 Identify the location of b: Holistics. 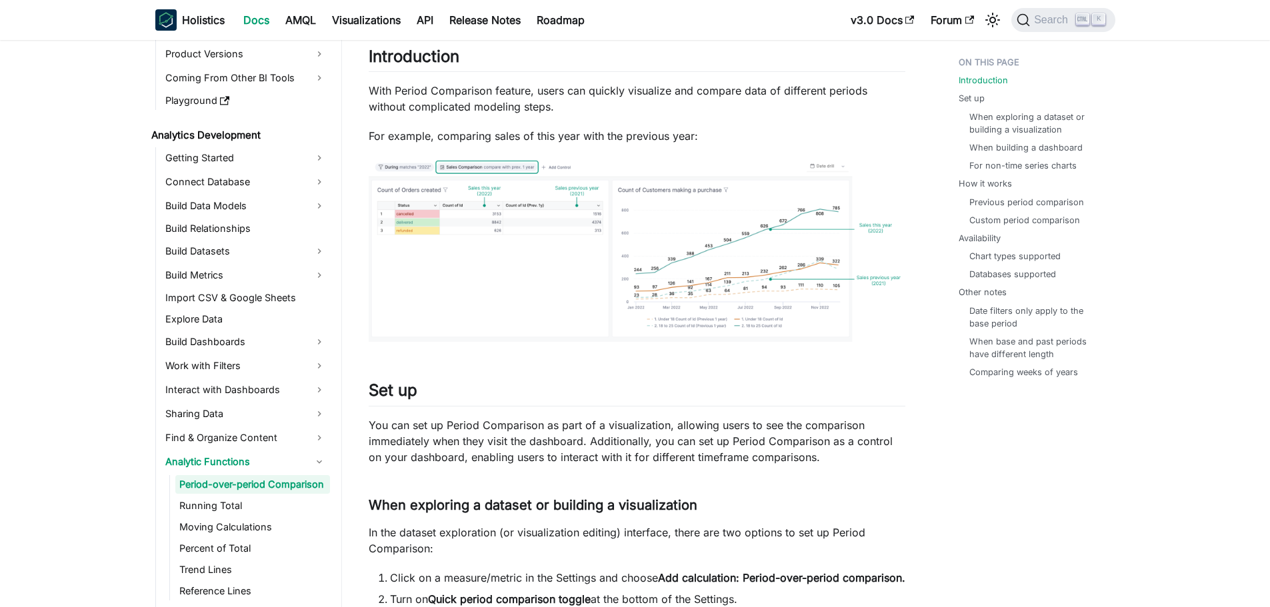
(203, 20).